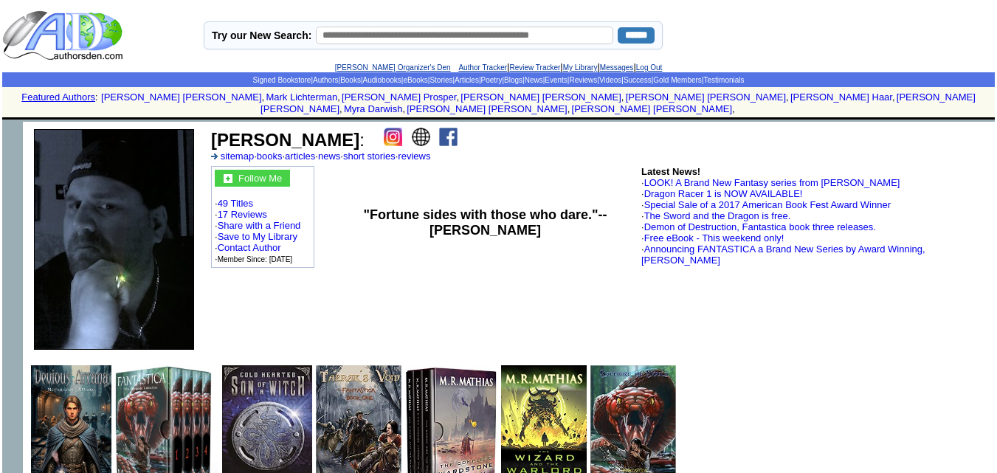 This screenshot has height=473, width=997. Describe the element at coordinates (414, 156) in the screenshot. I see `a: reviews` at that location.